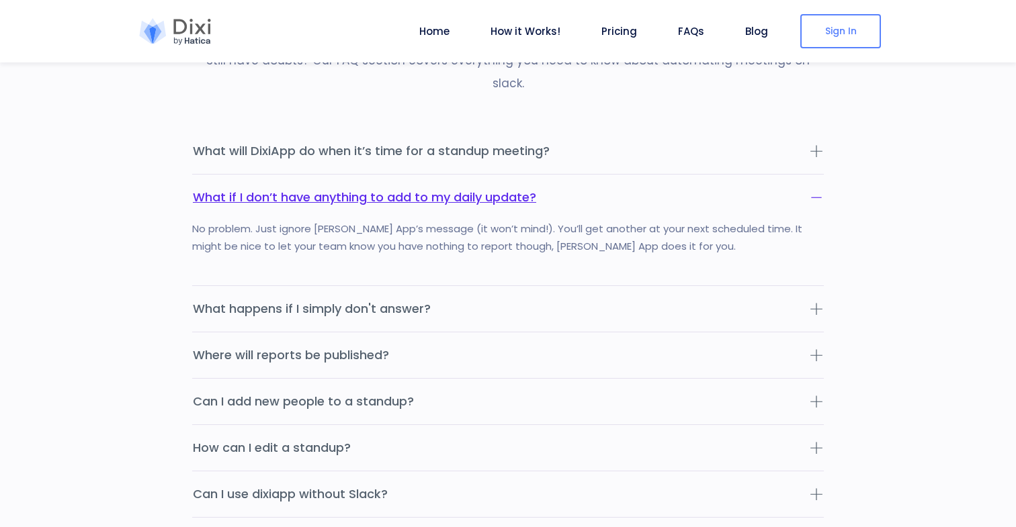  I want to click on a: Blog, so click(756, 31).